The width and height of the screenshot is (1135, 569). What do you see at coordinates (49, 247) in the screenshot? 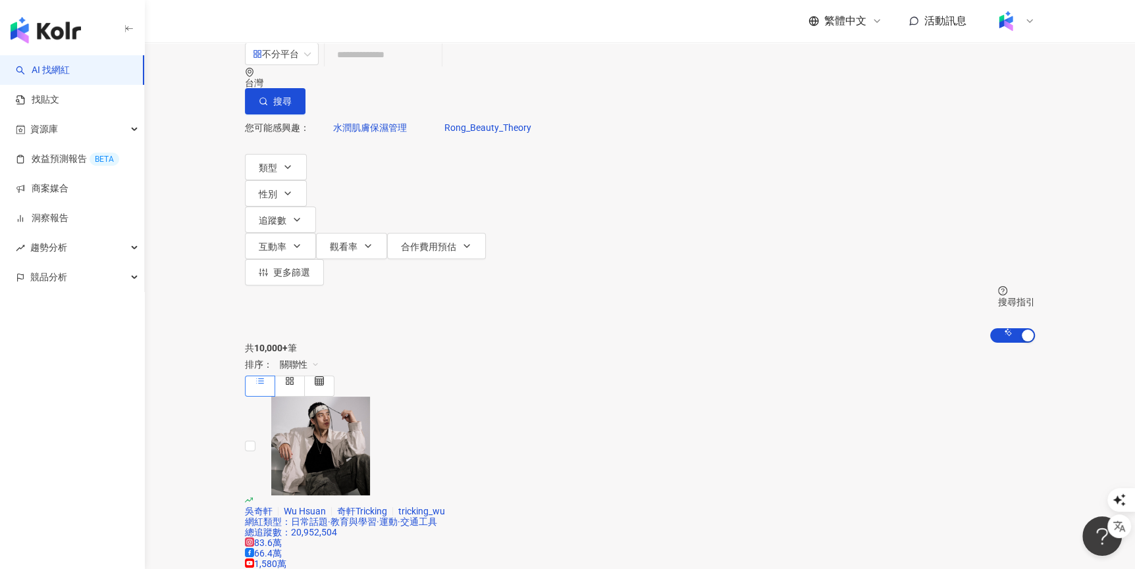
I see `span: 趨勢分析` at bounding box center [49, 247].